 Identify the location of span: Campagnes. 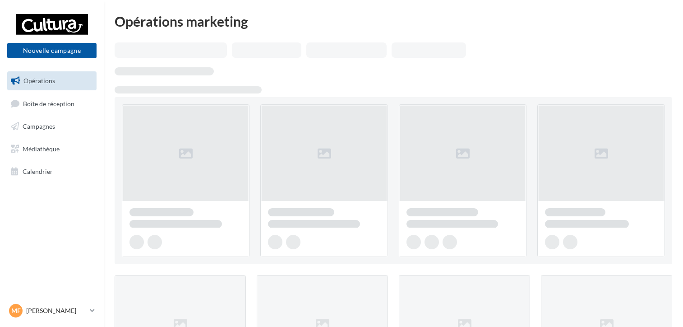
(39, 126).